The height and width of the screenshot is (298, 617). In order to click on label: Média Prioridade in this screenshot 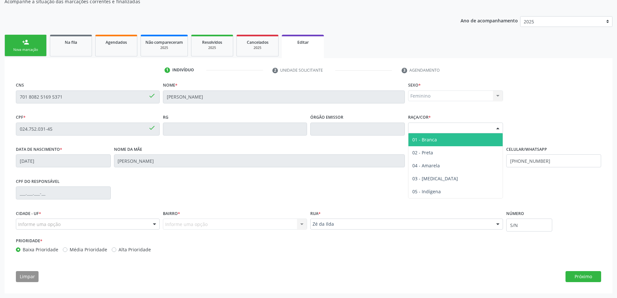, I will do `click(88, 249)`.